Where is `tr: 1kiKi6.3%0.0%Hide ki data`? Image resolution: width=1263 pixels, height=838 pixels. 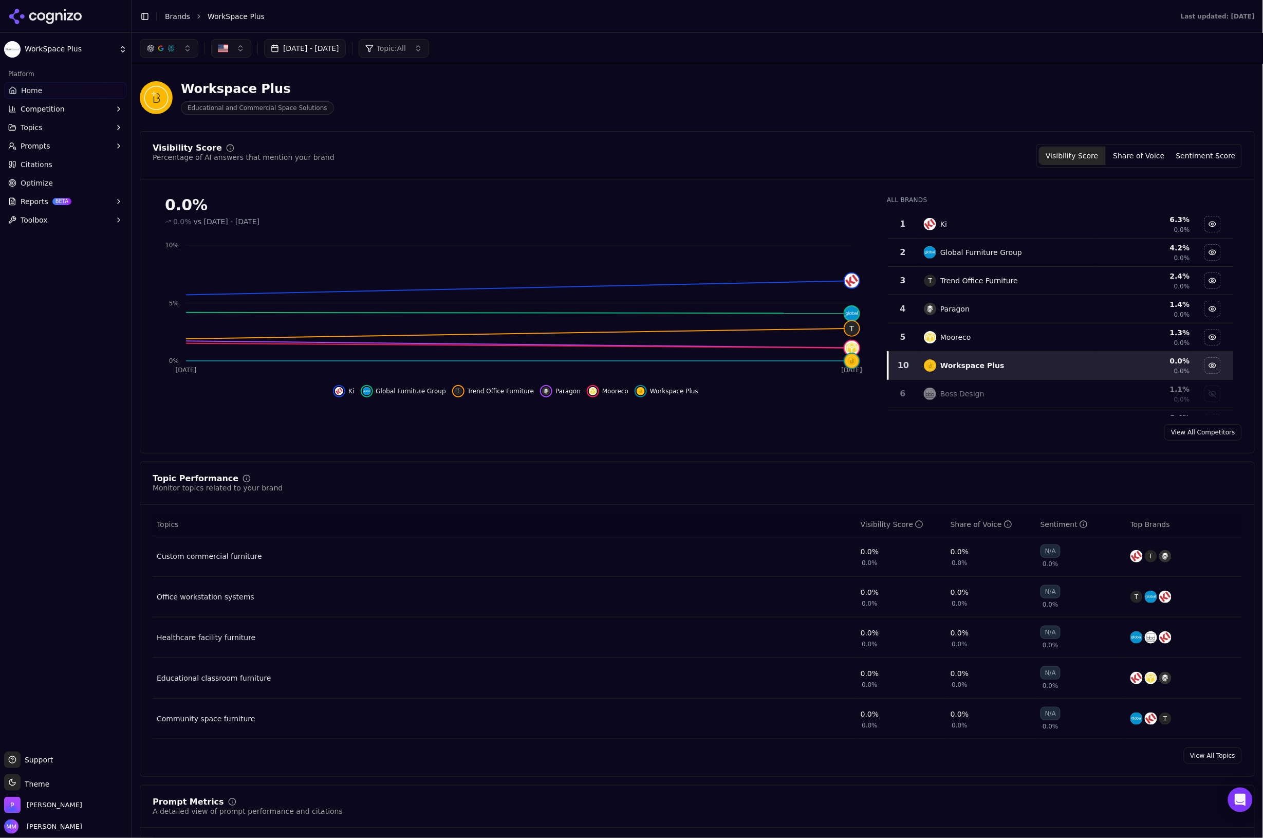 tr: 1kiKi6.3%0.0%Hide ki data is located at coordinates (1061, 224).